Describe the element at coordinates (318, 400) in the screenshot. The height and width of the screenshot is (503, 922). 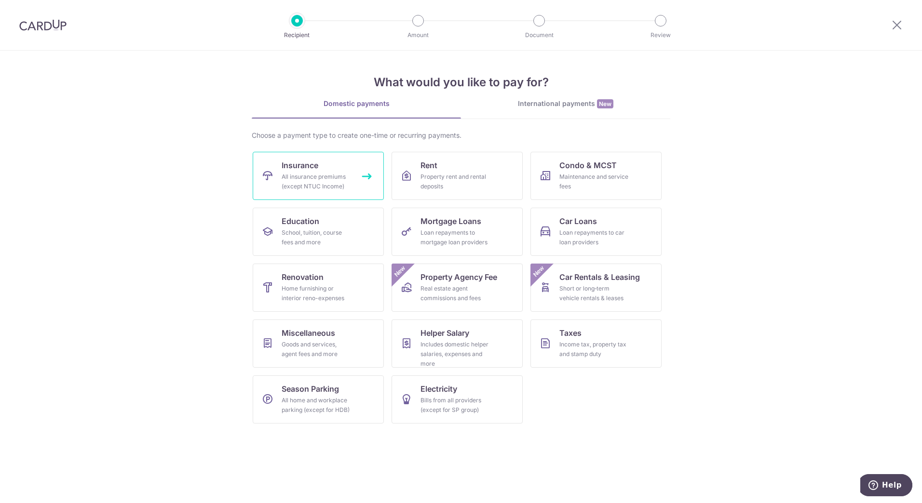
I see `a: Season ParkingAll home and workplace parking (except for HDB)` at that location.